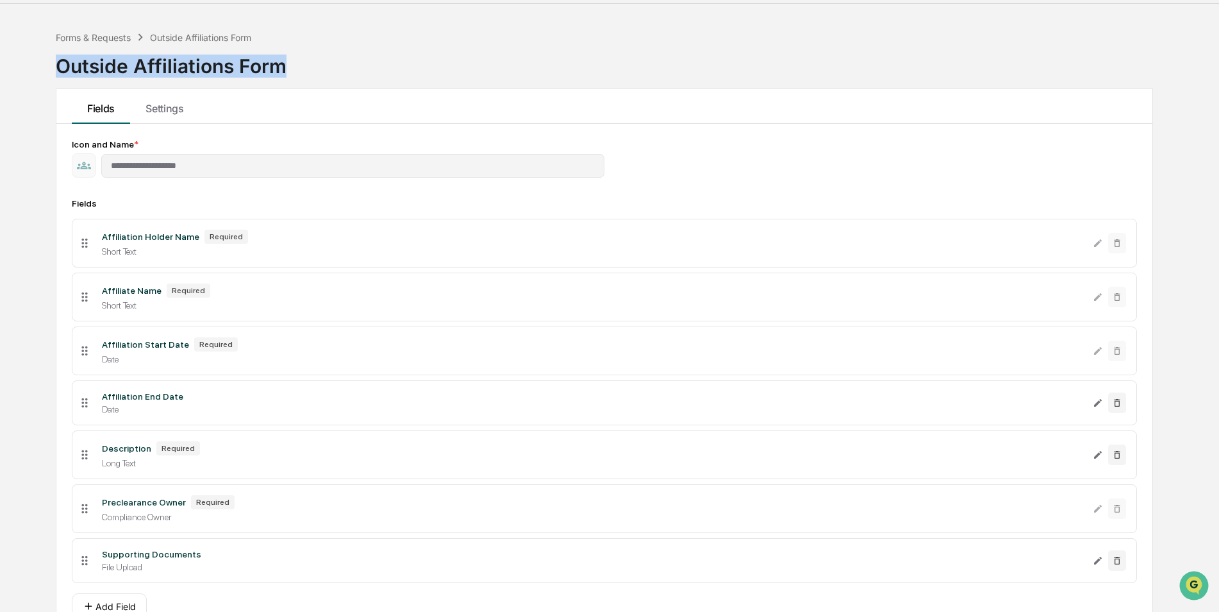 This screenshot has width=1219, height=612. Describe the element at coordinates (103, 116) in the screenshot. I see `div: We're available if you need us!` at that location.